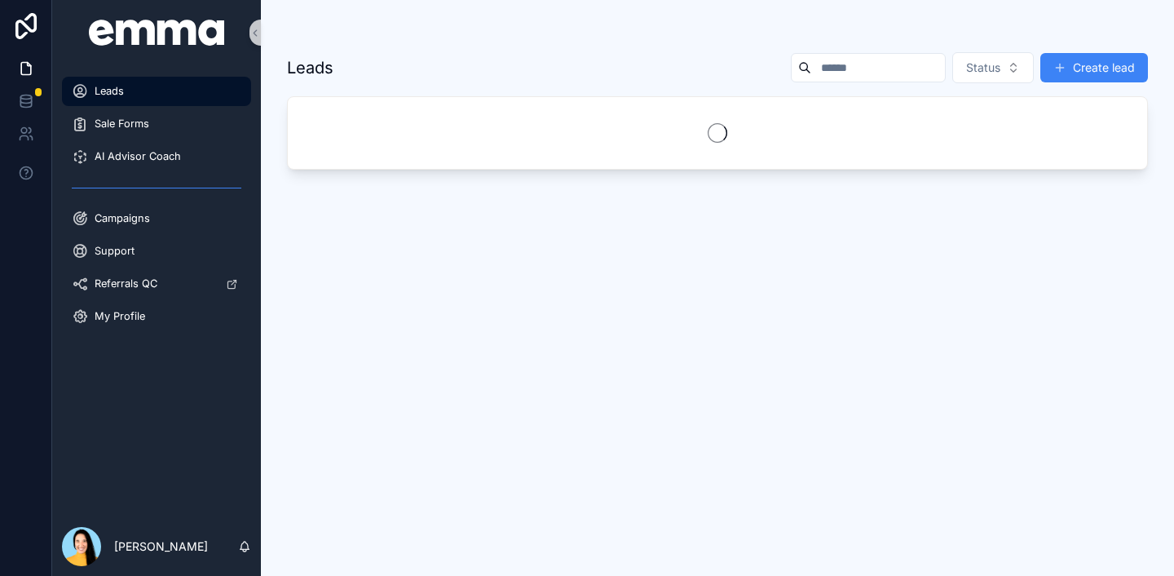  I want to click on span: Campaigns, so click(122, 219).